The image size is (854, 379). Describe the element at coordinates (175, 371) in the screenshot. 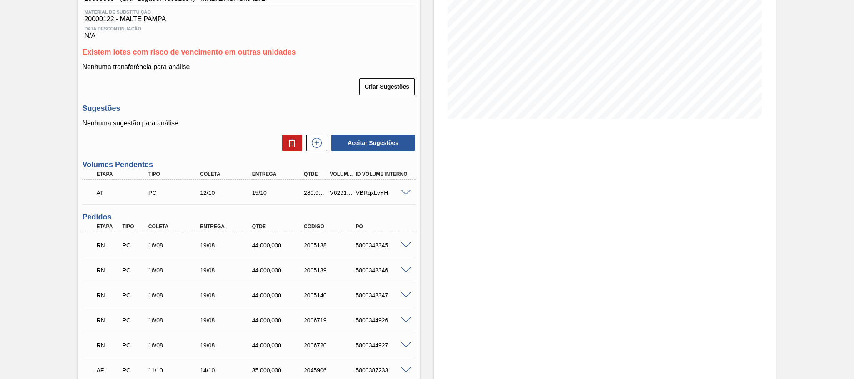

I see `div: 11/10/2025` at that location.